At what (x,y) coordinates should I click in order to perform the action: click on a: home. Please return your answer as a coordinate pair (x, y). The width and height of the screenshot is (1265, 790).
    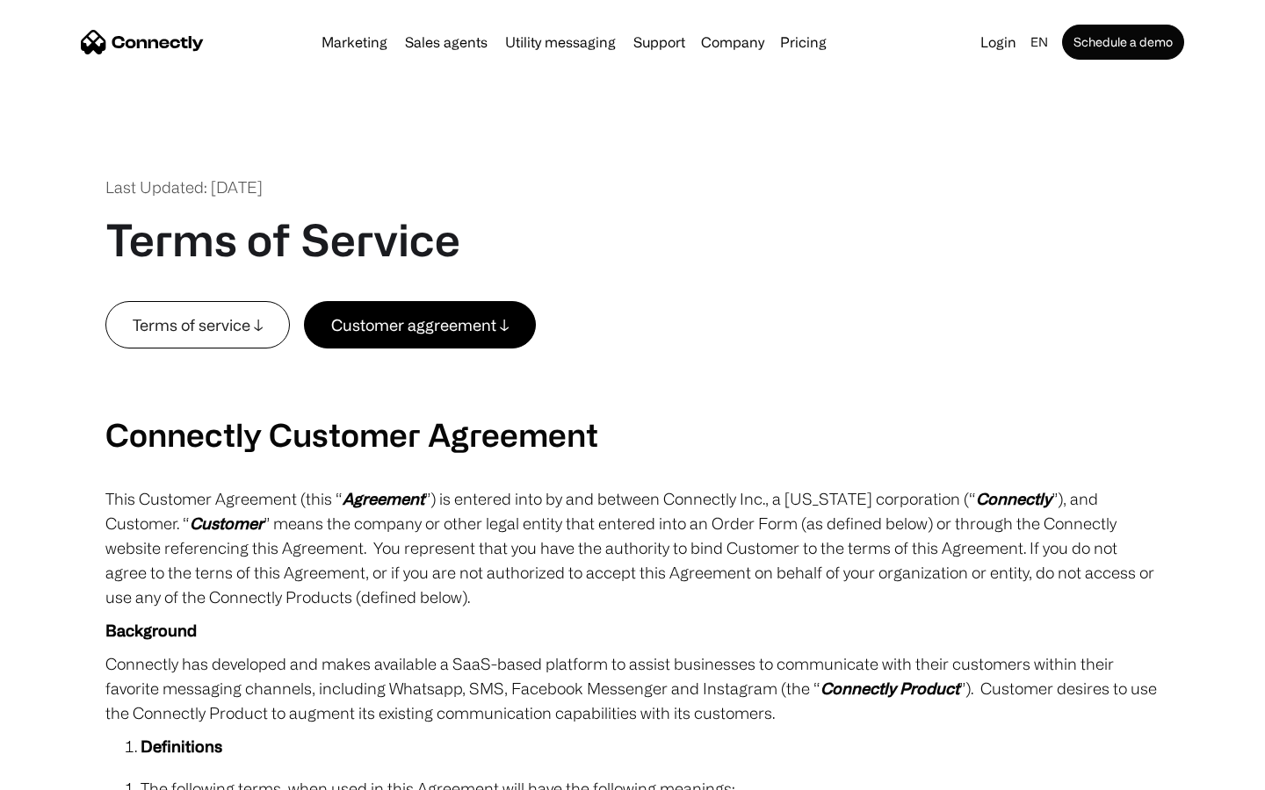
    Looking at the image, I should click on (142, 42).